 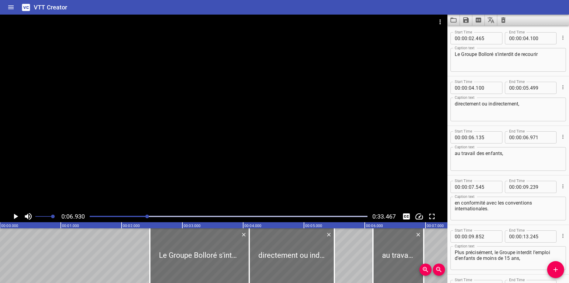 I want to click on button: Zoom In, so click(x=426, y=270).